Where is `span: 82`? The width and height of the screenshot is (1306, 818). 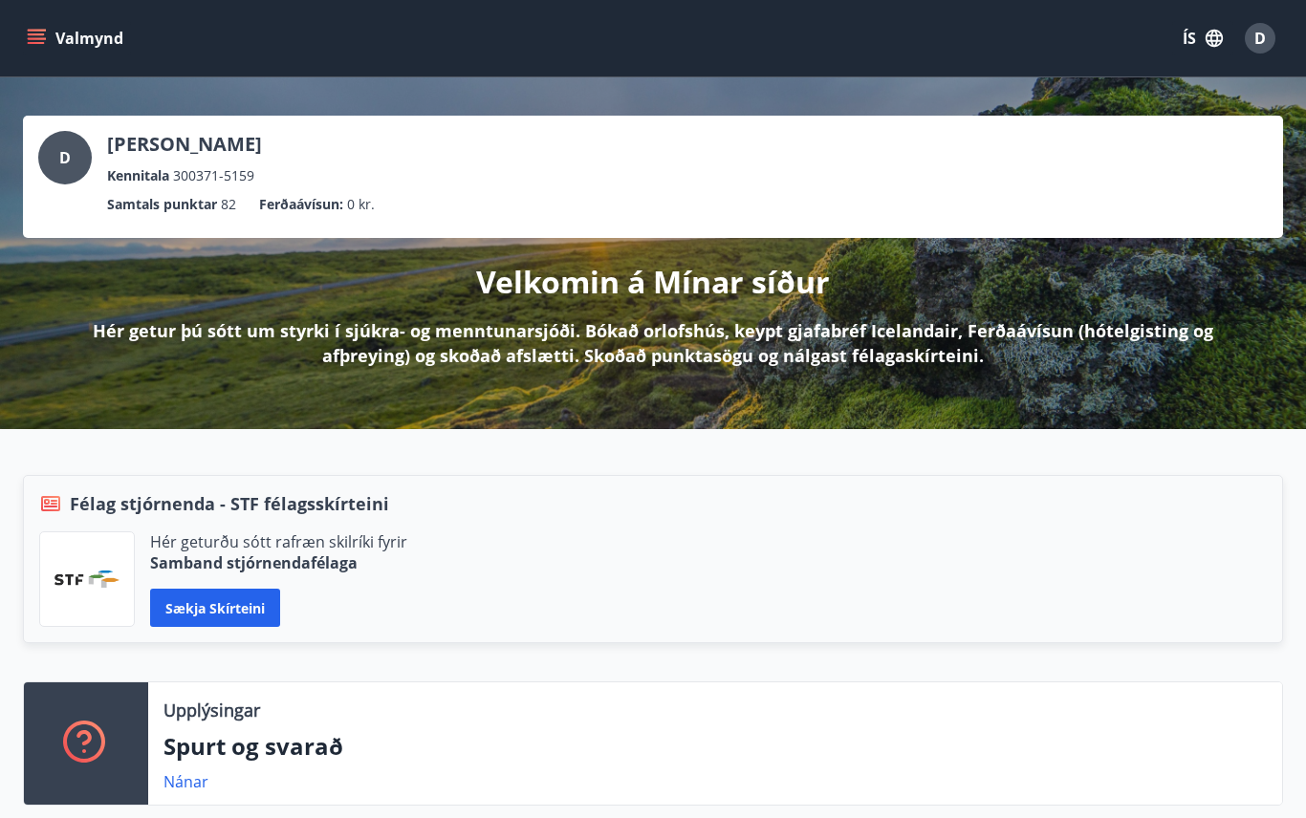
span: 82 is located at coordinates (228, 205).